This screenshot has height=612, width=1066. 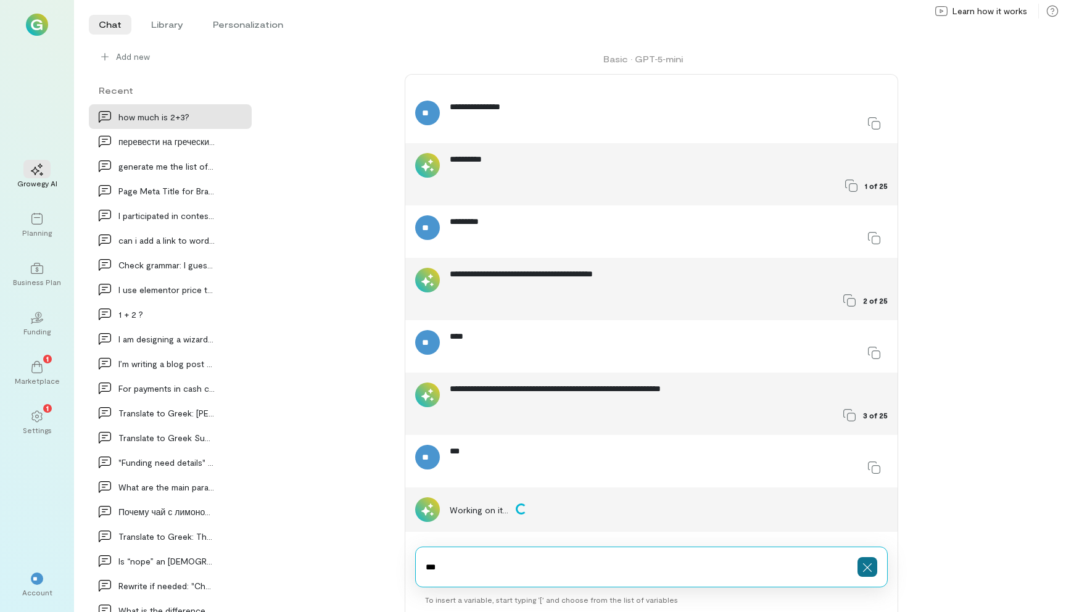 I want to click on div: I’m writing a blog post for company about topic.…, so click(x=167, y=363).